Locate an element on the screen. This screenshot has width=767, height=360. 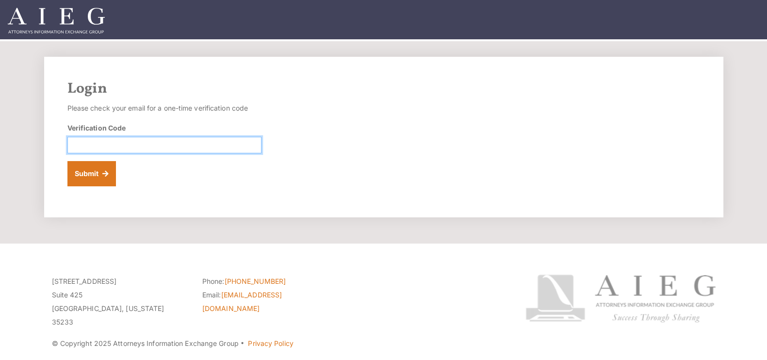
a: Privacy Policy is located at coordinates (270, 343).